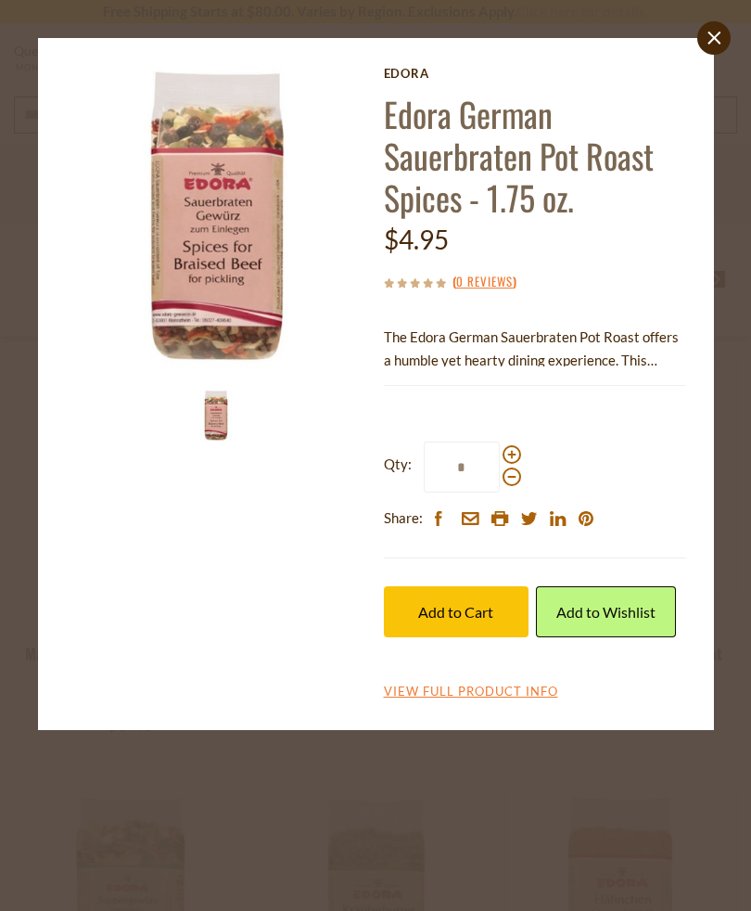 The height and width of the screenshot is (911, 751). What do you see at coordinates (398, 464) in the screenshot?
I see `strong: Qty:` at bounding box center [398, 464].